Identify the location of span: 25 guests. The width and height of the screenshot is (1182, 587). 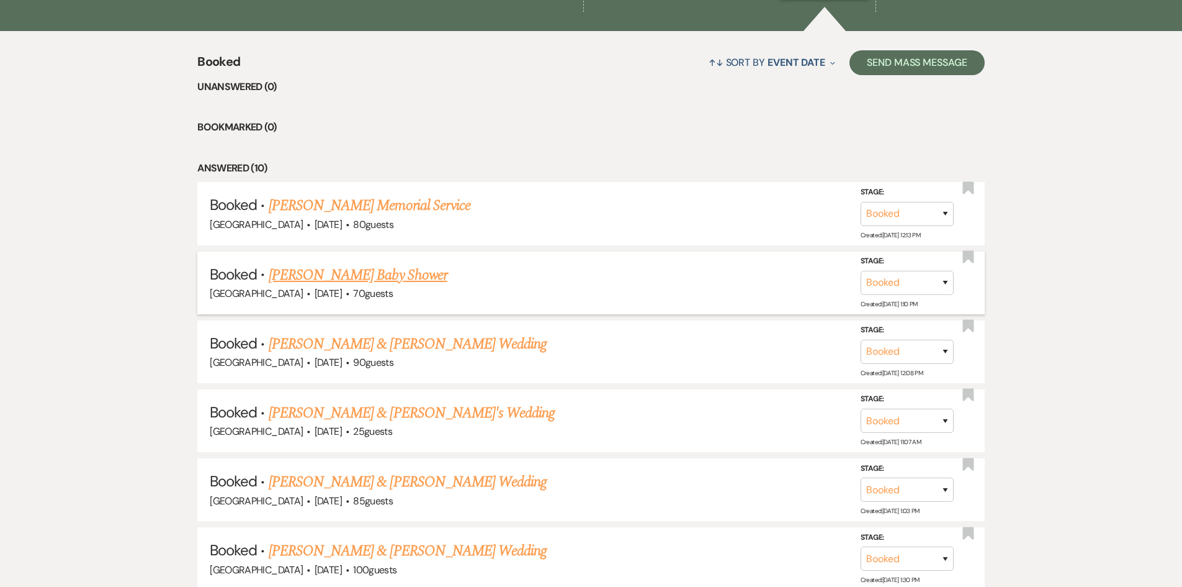
(372, 431).